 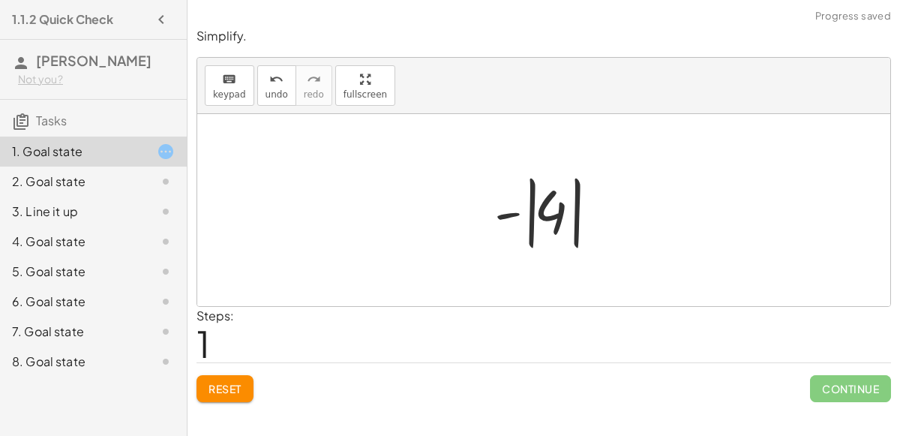 What do you see at coordinates (166, 151) in the screenshot?
I see `i: Task started.` at bounding box center [166, 151].